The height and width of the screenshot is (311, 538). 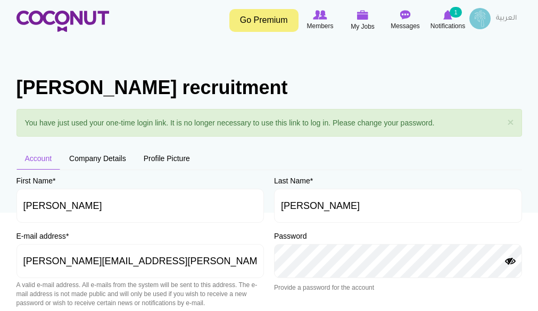 I want to click on a: Go Premium, so click(x=264, y=20).